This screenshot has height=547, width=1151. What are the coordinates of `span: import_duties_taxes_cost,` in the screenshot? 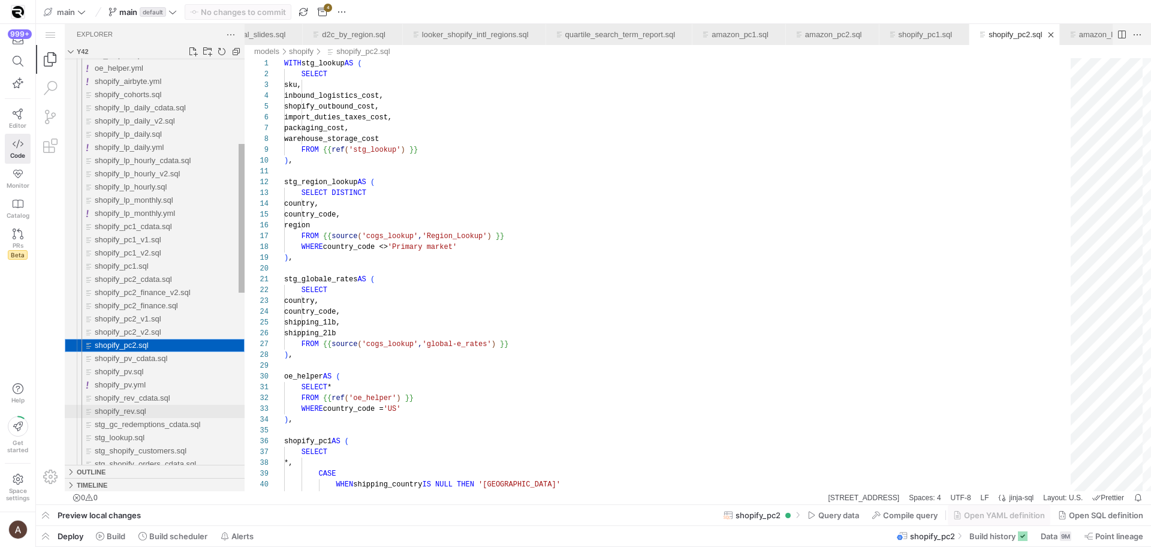 It's located at (302, 94).